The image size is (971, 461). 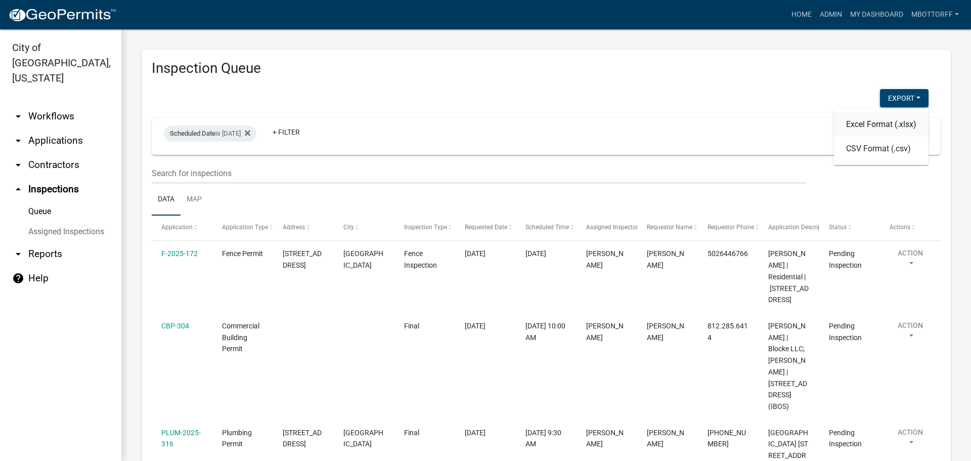 I want to click on span: Plumbing Permit, so click(x=237, y=438).